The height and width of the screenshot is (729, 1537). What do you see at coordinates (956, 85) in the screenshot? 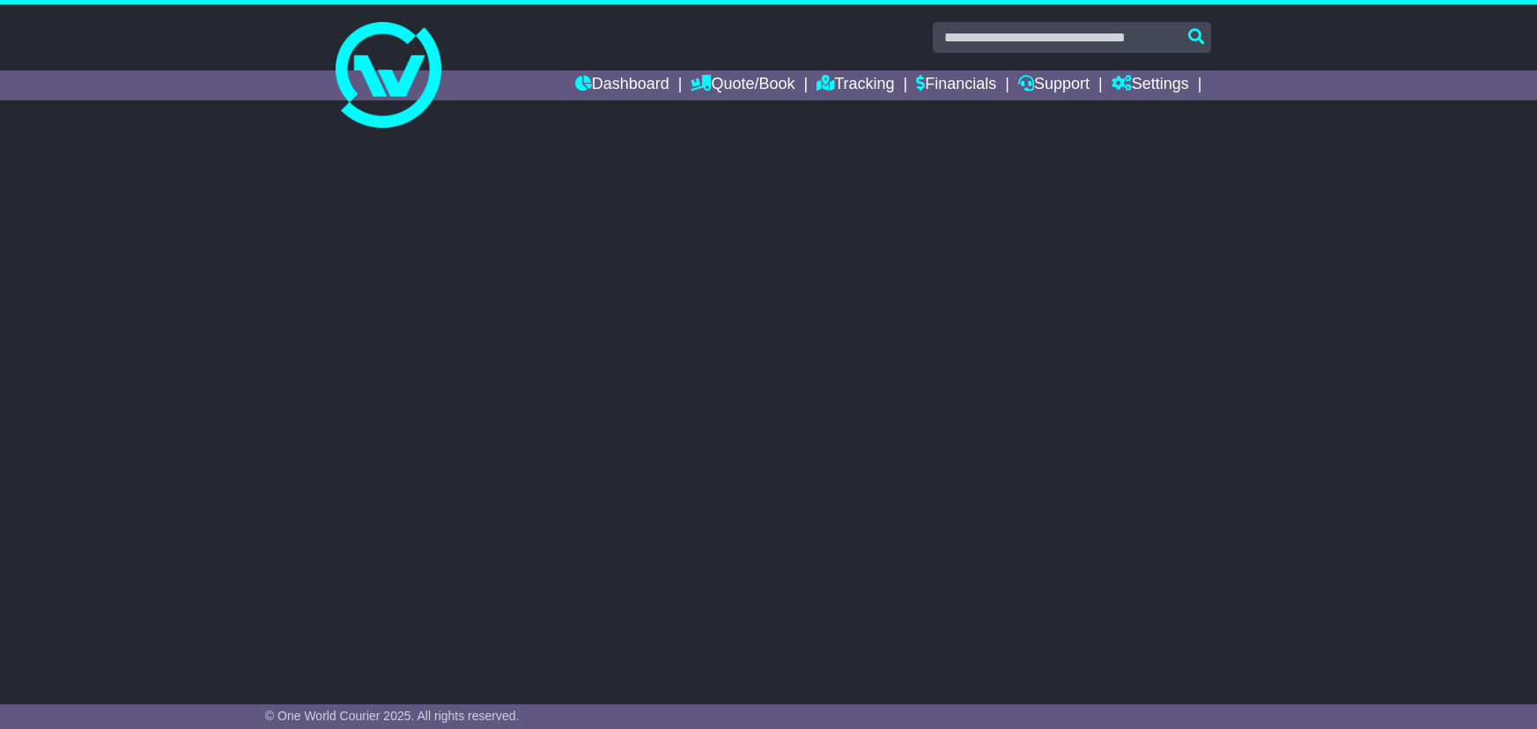
I see `a: Financials` at bounding box center [956, 85].